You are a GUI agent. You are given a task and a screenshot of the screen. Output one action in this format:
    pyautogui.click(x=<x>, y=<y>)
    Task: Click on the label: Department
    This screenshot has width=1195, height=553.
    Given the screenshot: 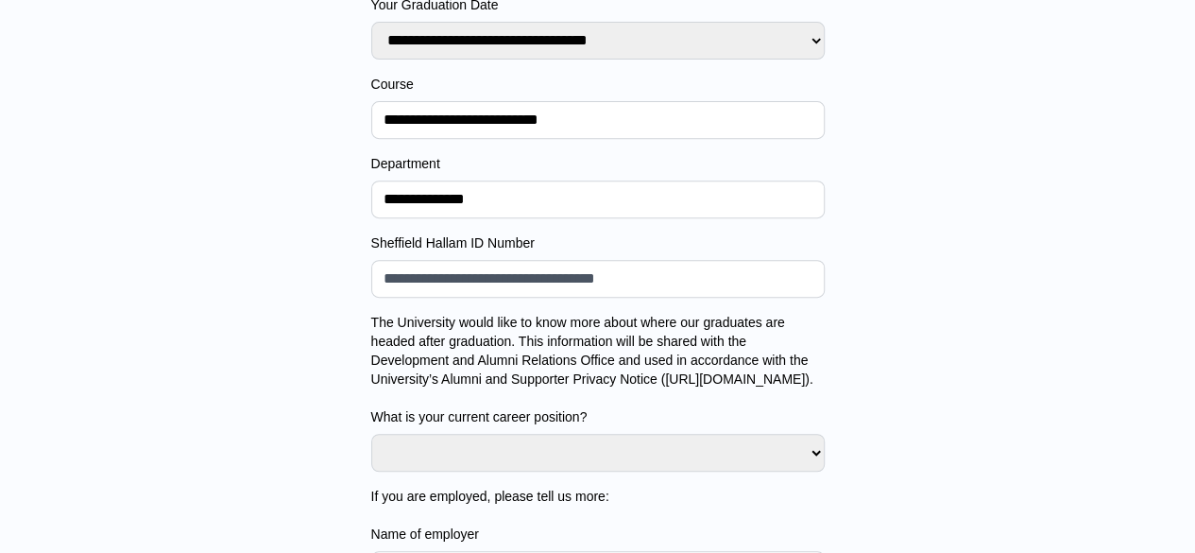 What is the action you would take?
    pyautogui.click(x=598, y=163)
    